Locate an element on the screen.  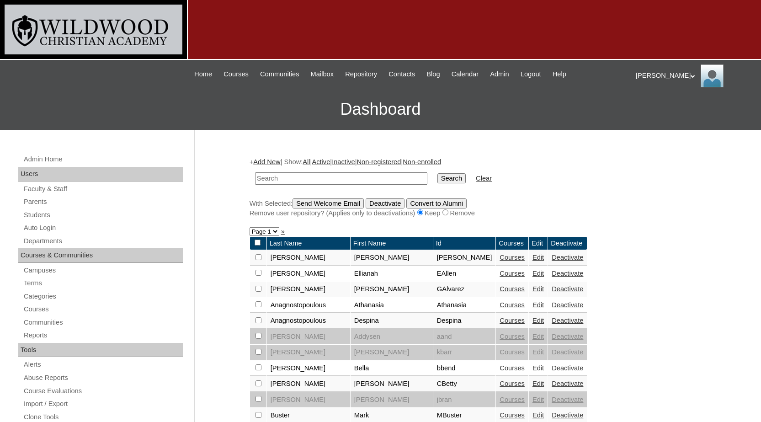
input: Convert to Alumni is located at coordinates (436, 203).